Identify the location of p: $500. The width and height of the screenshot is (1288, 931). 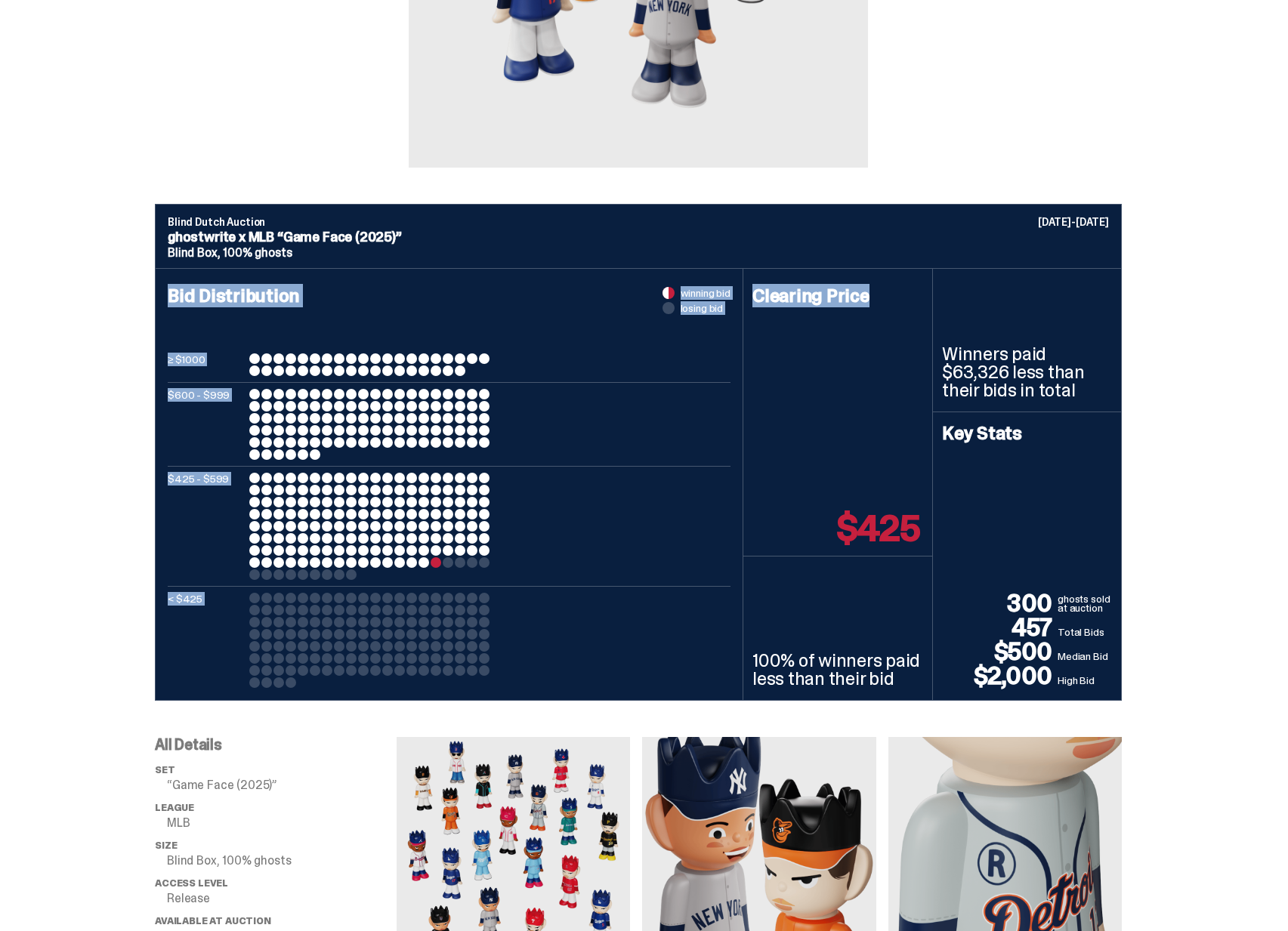
(999, 651).